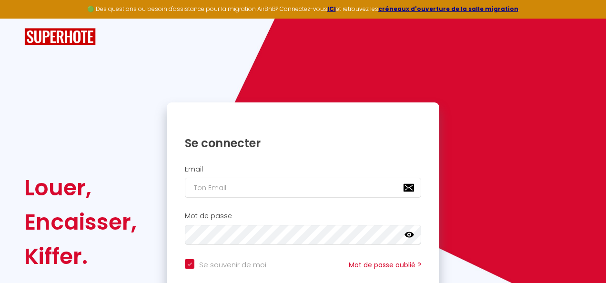 The image size is (606, 283). I want to click on div: Encaisser,, so click(81, 222).